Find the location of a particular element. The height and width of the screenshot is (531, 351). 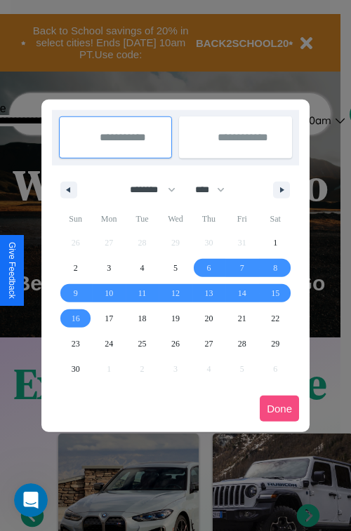

span: 8 is located at coordinates (275, 268).